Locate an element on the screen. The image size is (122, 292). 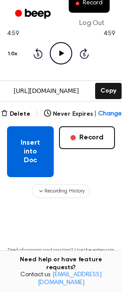
span: Contact us is located at coordinates (61, 279).